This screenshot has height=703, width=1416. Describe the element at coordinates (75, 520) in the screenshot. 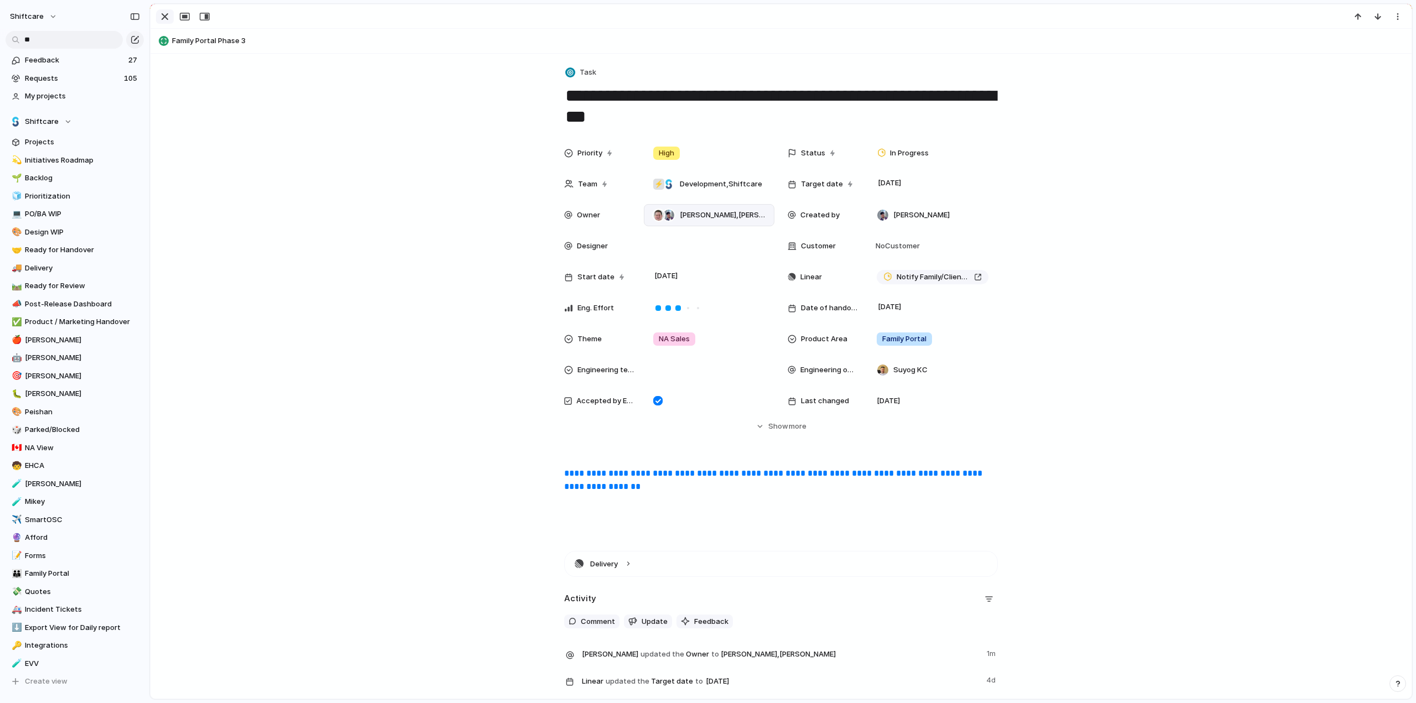

I see `div: ✈️SmartOSC` at that location.